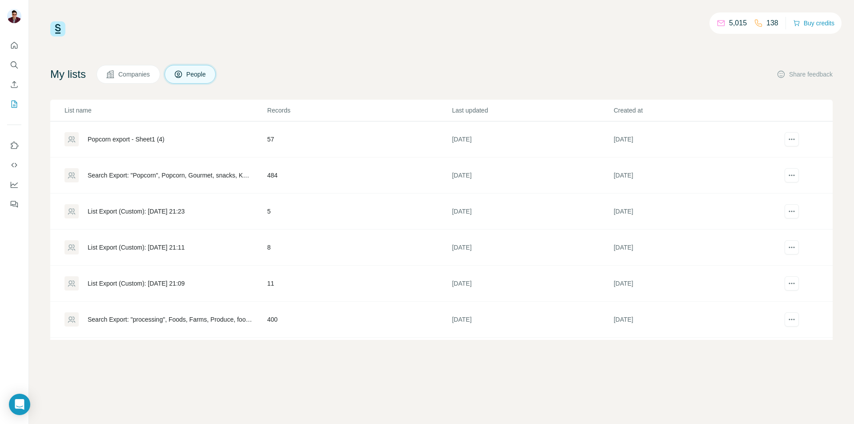 Image resolution: width=854 pixels, height=424 pixels. I want to click on button: Feedback, so click(14, 204).